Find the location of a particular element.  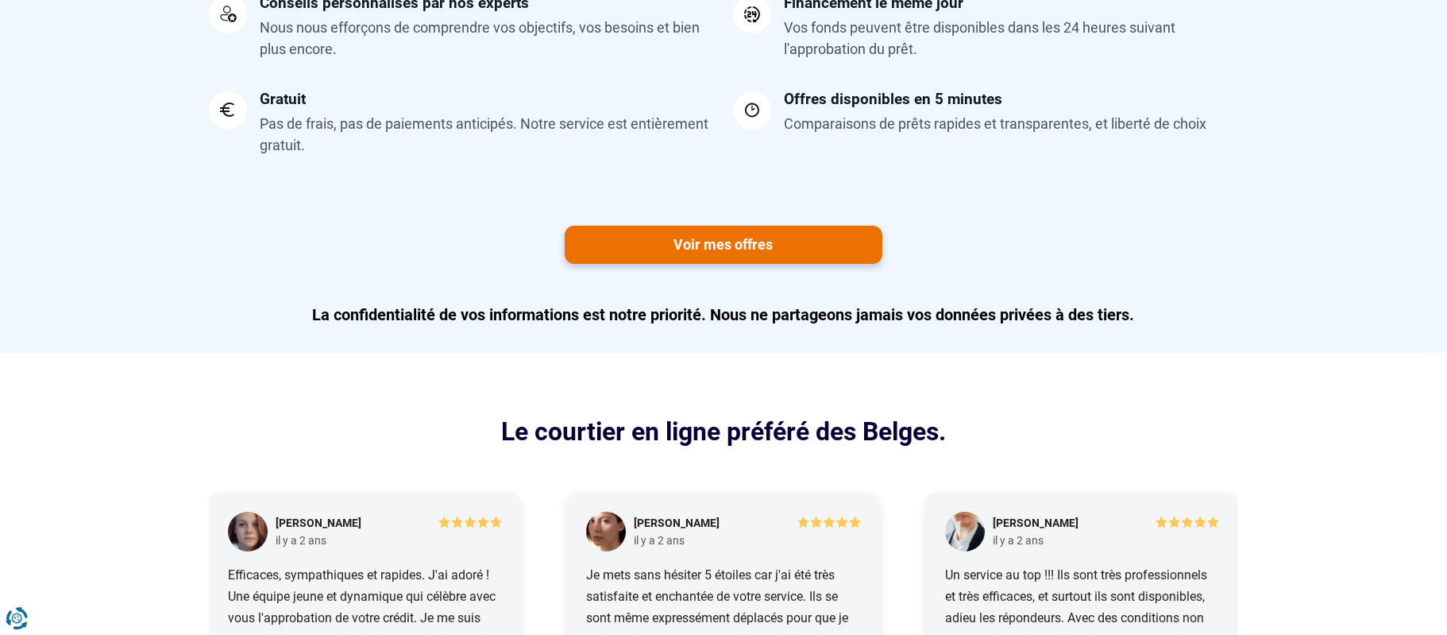

div: Vos fonds peuvent être disponibles dans les 24 heures suivant l'approbation du prêt. is located at coordinates (1011, 38).